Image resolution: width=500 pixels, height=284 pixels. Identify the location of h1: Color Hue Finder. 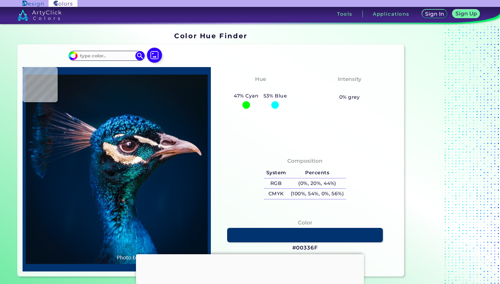
(210, 36).